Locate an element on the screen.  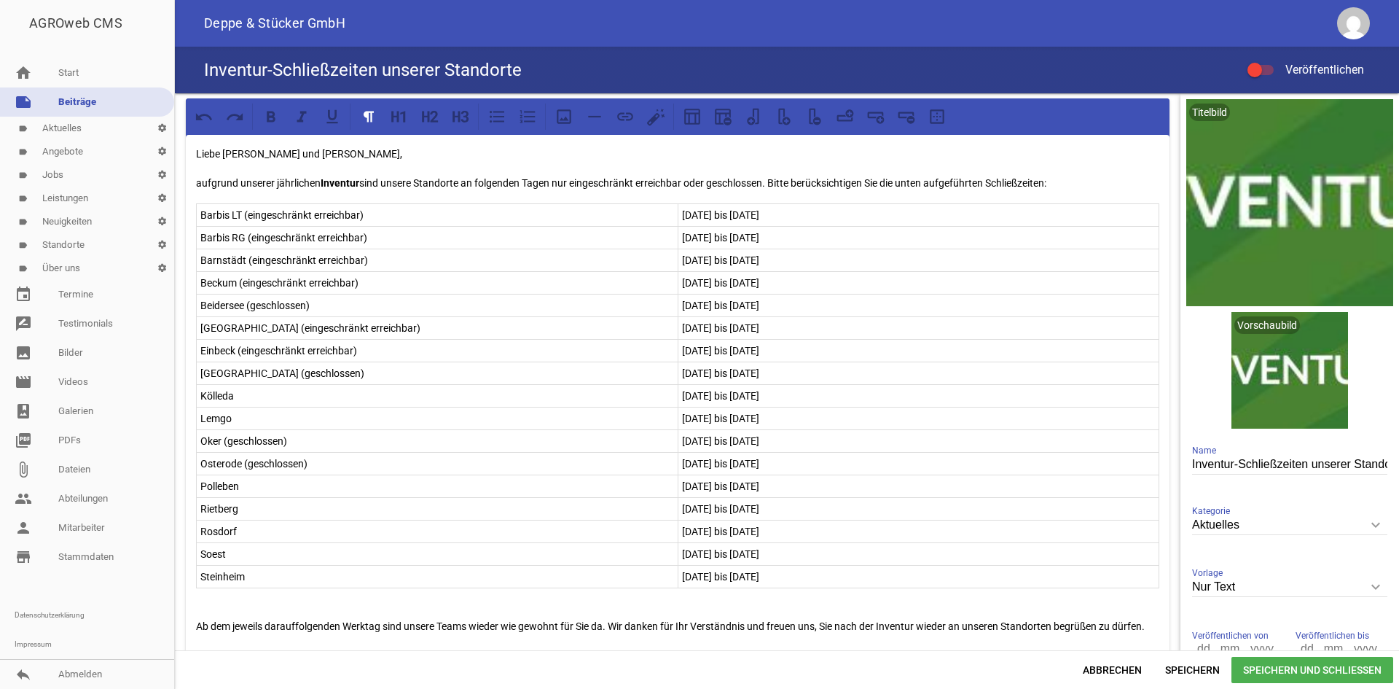
p: Beckum (eingeschränkt erreichbar) is located at coordinates (437, 283).